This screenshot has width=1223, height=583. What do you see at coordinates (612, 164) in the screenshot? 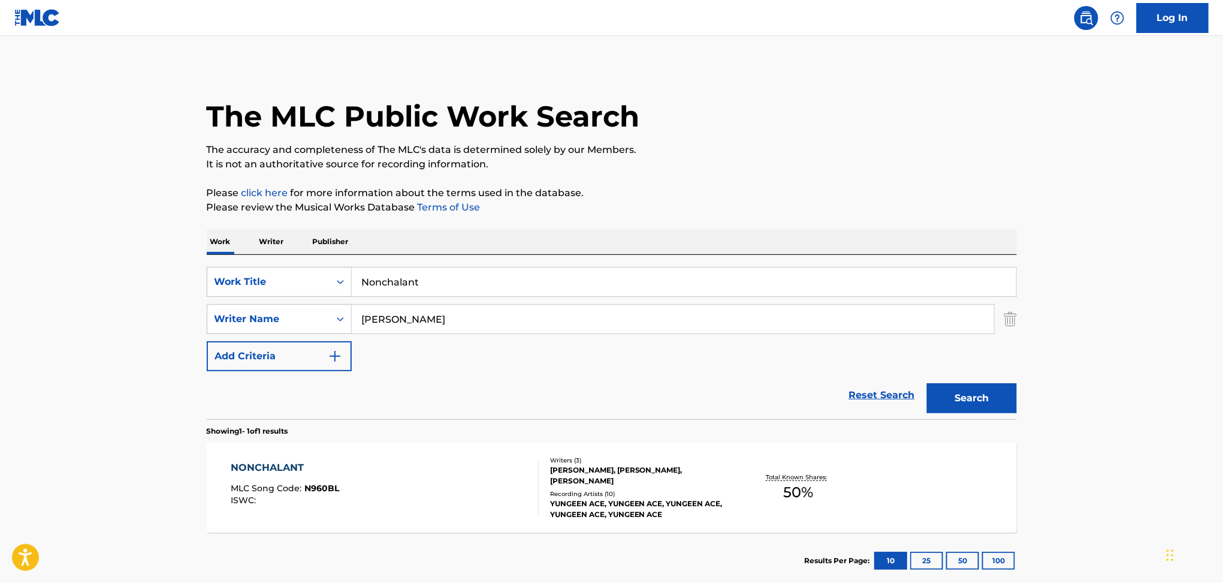
I see `p: It is not an authoritative source for recording information.` at bounding box center [612, 164].